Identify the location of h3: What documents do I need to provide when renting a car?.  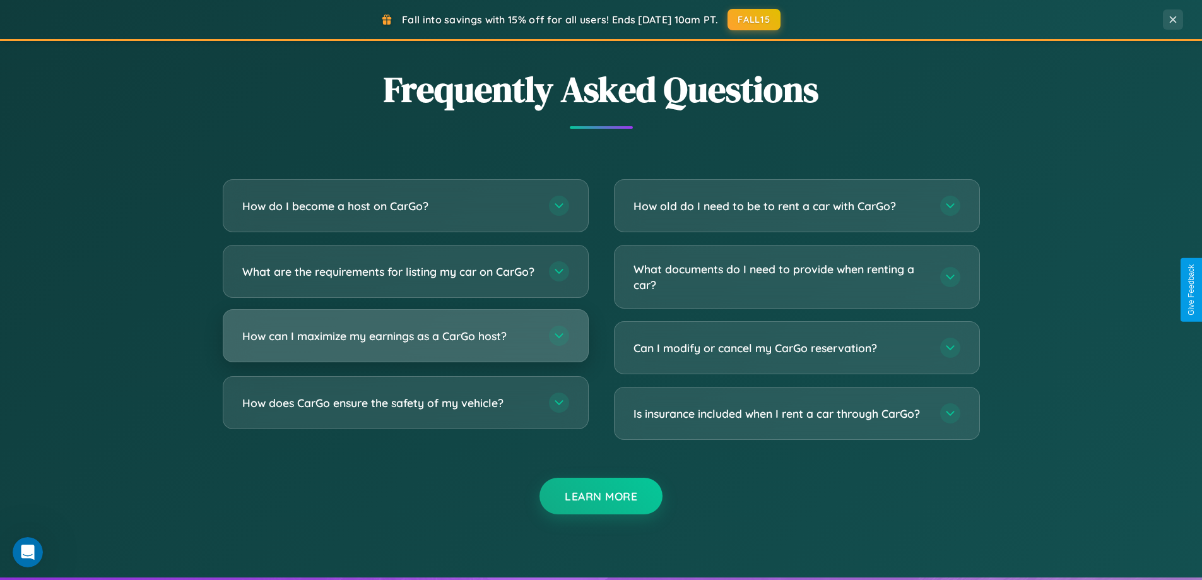
(780, 276).